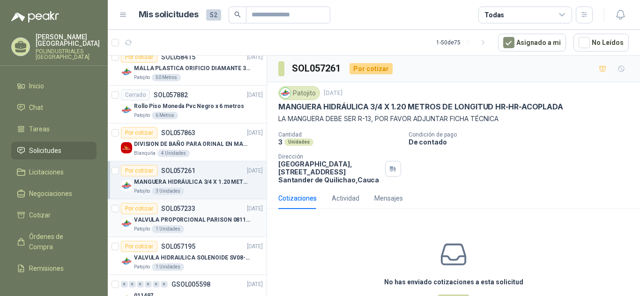  What do you see at coordinates (145, 154) in the screenshot?
I see `p: Blanquita` at bounding box center [145, 154].